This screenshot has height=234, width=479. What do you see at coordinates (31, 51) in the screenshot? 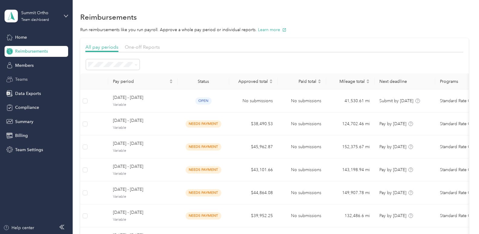
I see `span: Reimbursements` at bounding box center [31, 51].